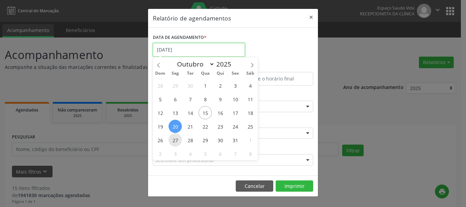 This screenshot has width=466, height=207. What do you see at coordinates (250, 73) in the screenshot?
I see `span: Sáb` at bounding box center [250, 73].